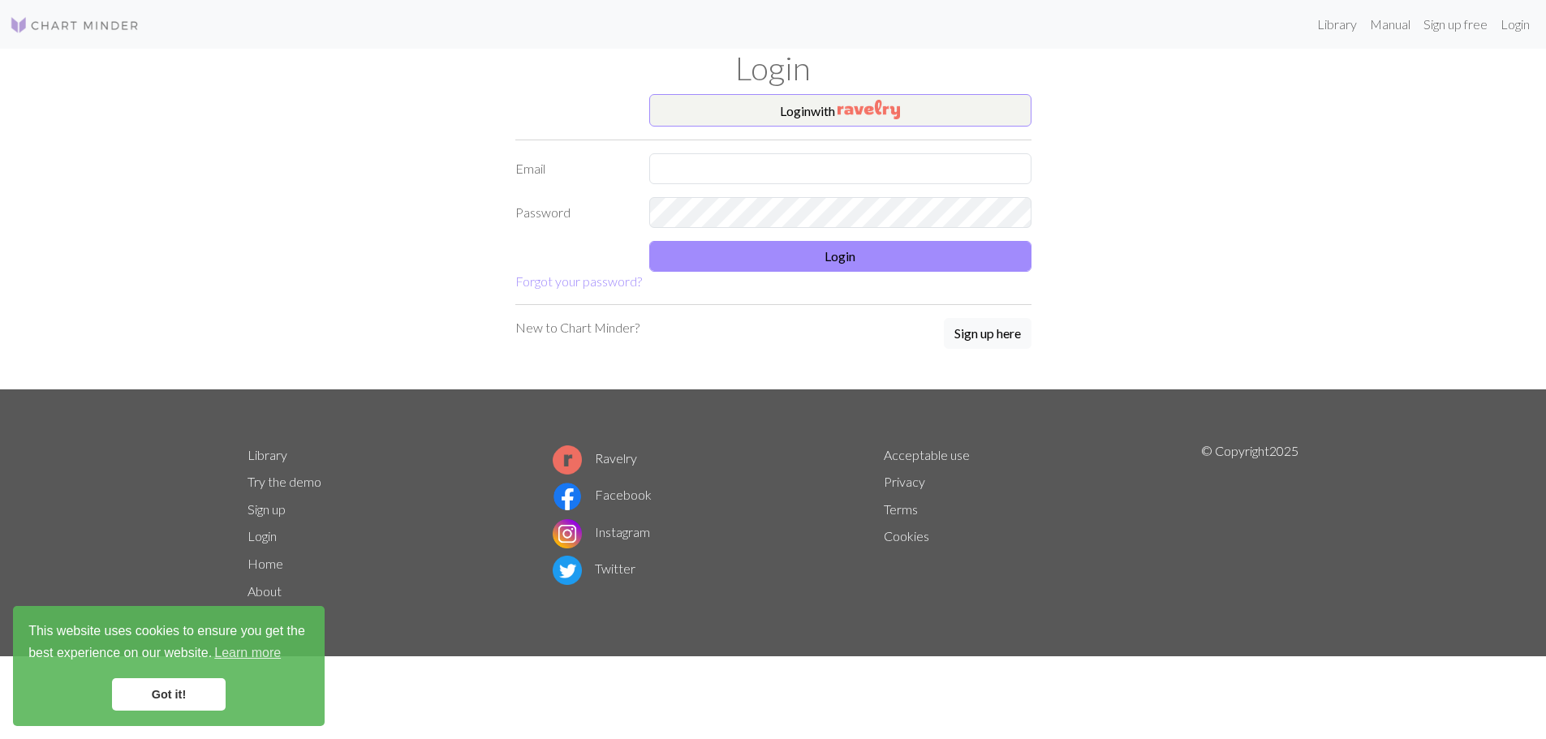  Describe the element at coordinates (1455, 24) in the screenshot. I see `a: Sign up free` at that location.